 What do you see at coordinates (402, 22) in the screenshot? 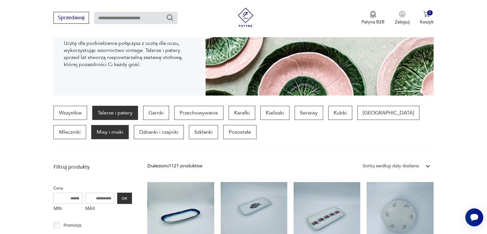
I see `p: Zaloguj` at bounding box center [402, 22].